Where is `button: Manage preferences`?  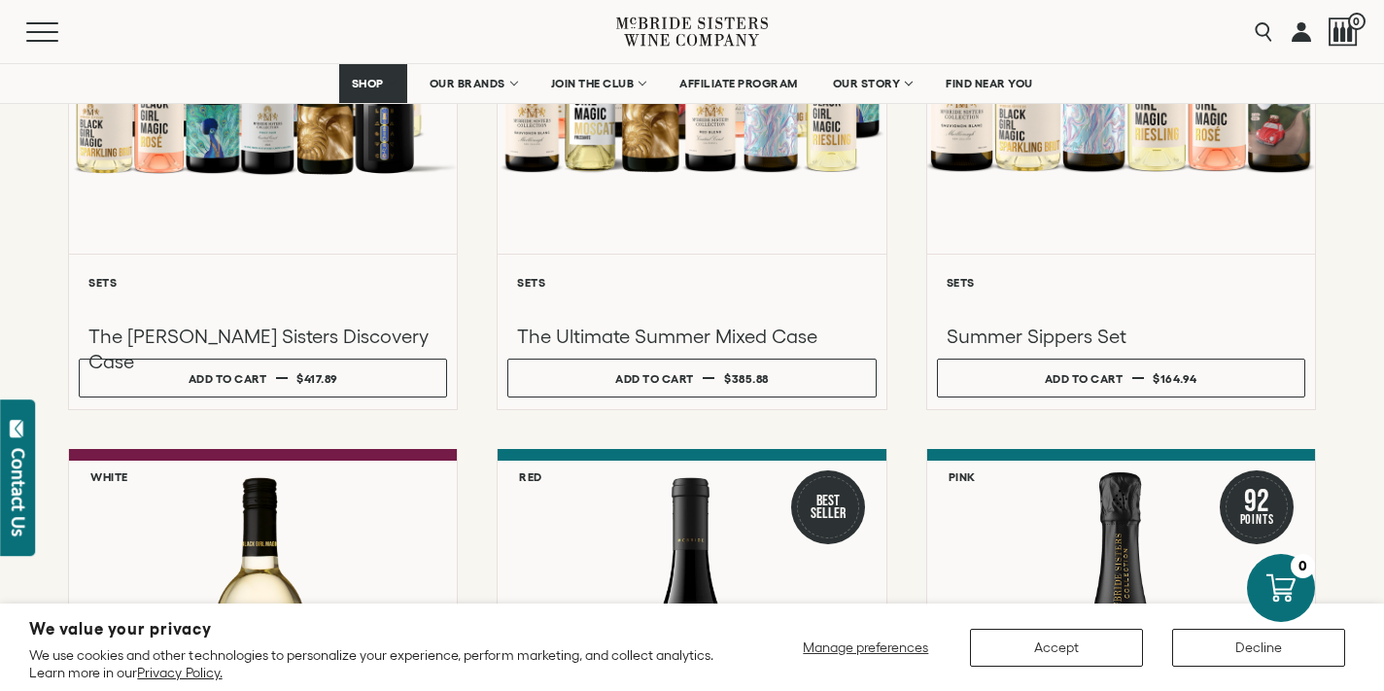 button: Manage preferences is located at coordinates (866, 647).